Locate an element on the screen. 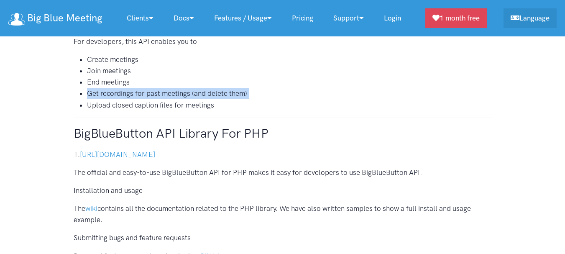 This screenshot has width=565, height=254. li: Upload closed caption files for meetings is located at coordinates (289, 105).